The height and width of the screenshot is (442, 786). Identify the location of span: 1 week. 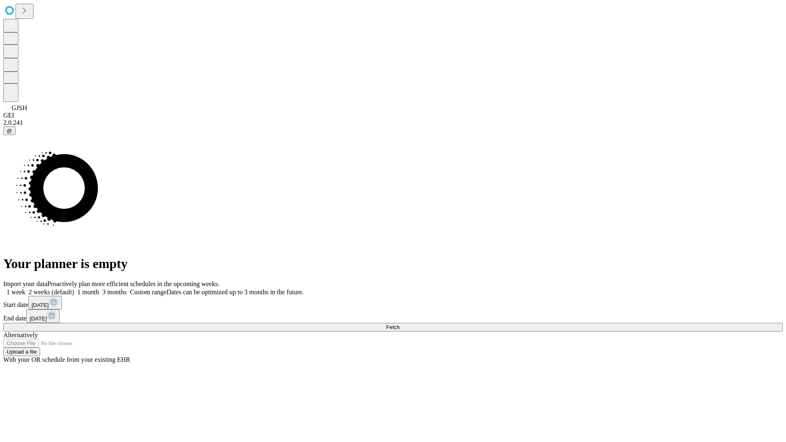
(16, 292).